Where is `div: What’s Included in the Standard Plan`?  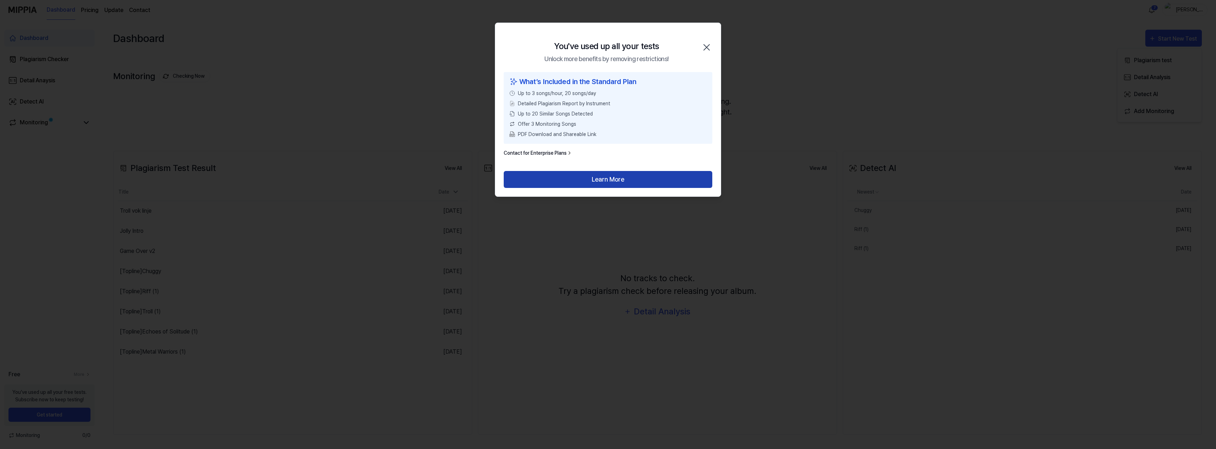
div: What’s Included in the Standard Plan is located at coordinates (608, 82).